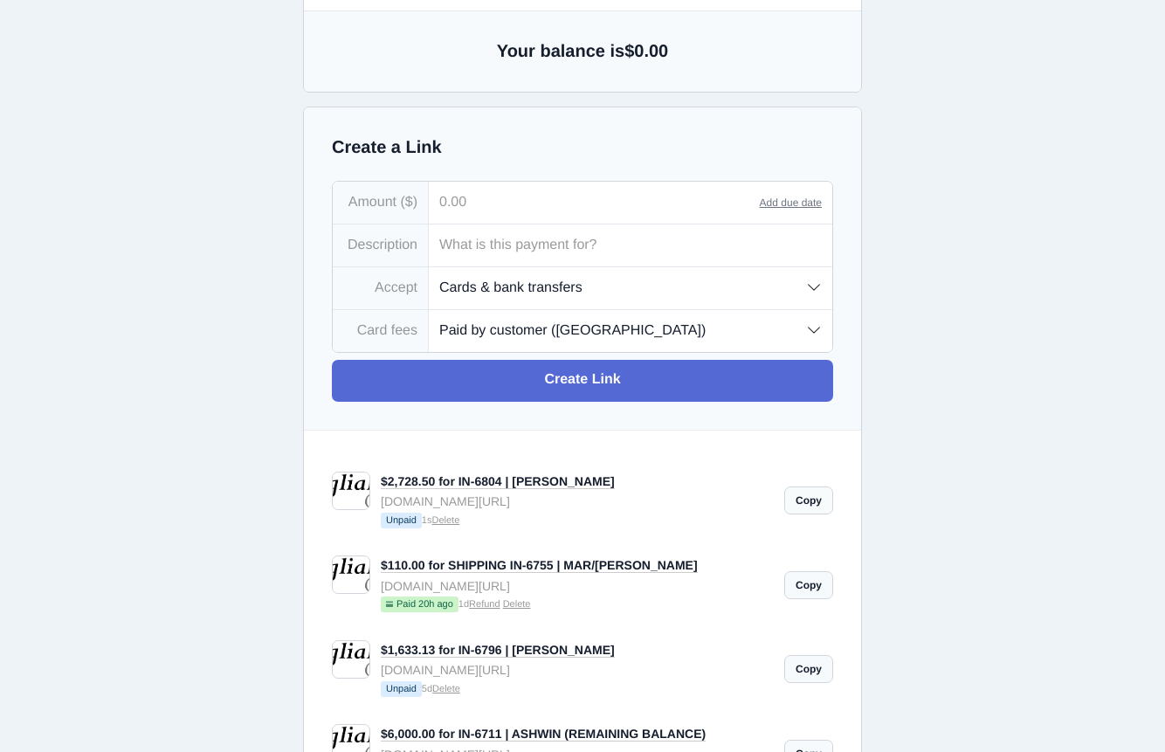 The height and width of the screenshot is (752, 1165). What do you see at coordinates (499, 444) in the screenshot?
I see `input: Your name or business name` at bounding box center [499, 444].